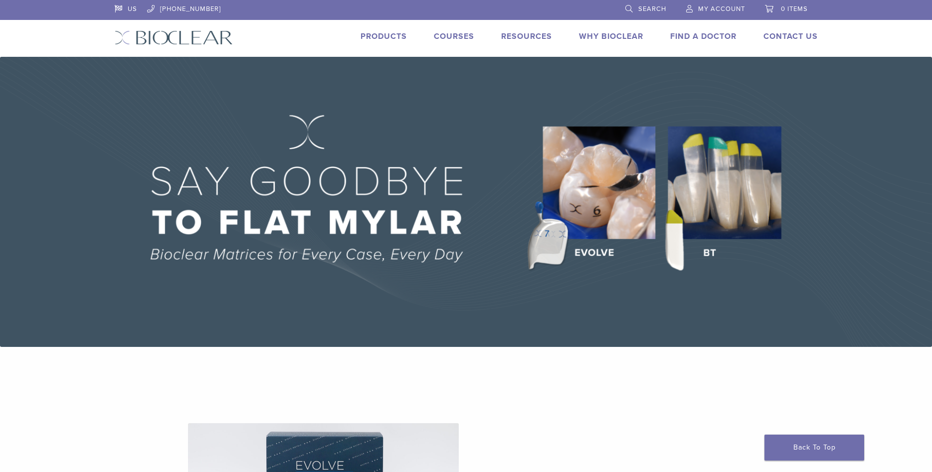 Image resolution: width=932 pixels, height=472 pixels. I want to click on a: Contact Us, so click(790, 36).